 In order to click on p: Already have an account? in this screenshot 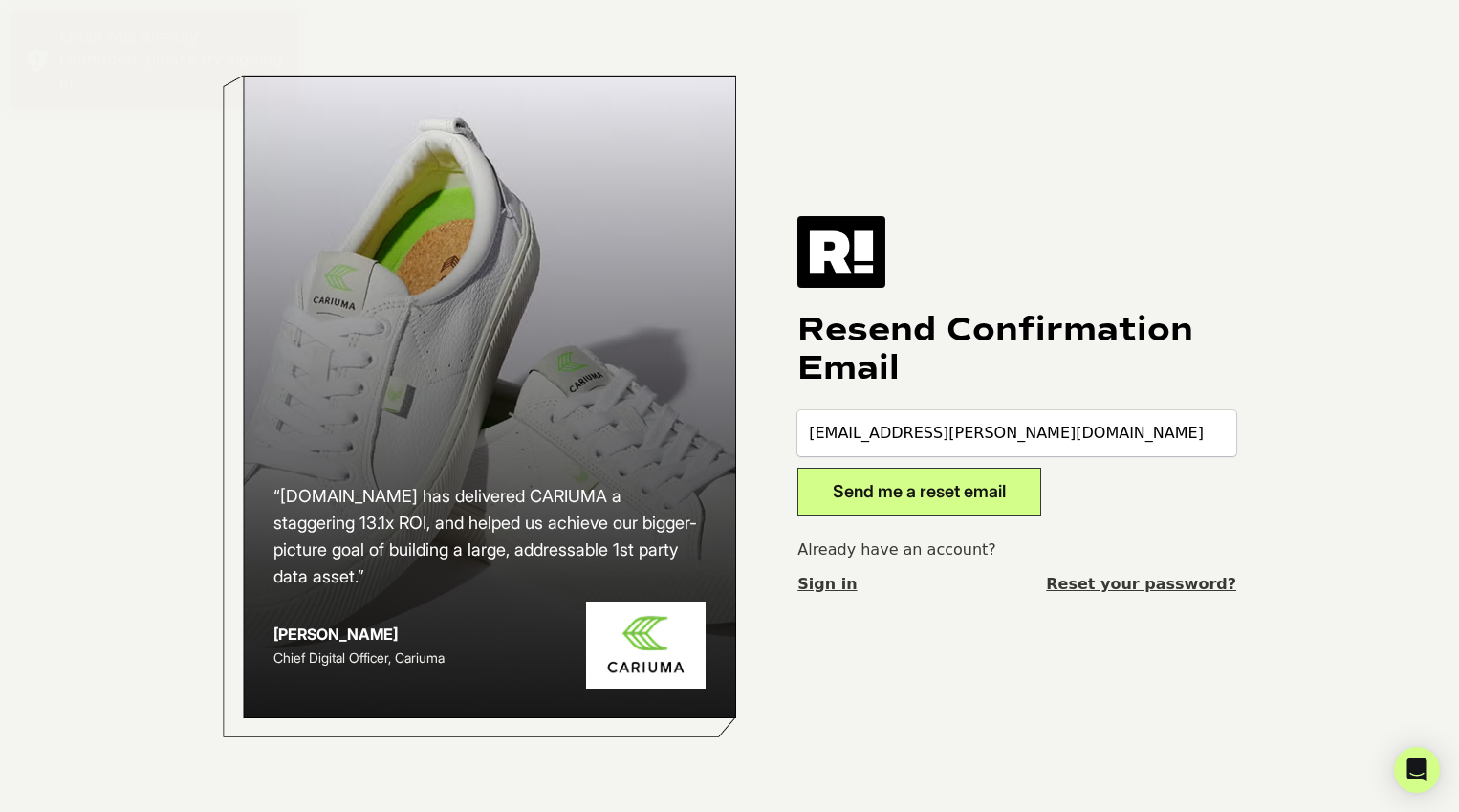, I will do `click(1016, 550)`.